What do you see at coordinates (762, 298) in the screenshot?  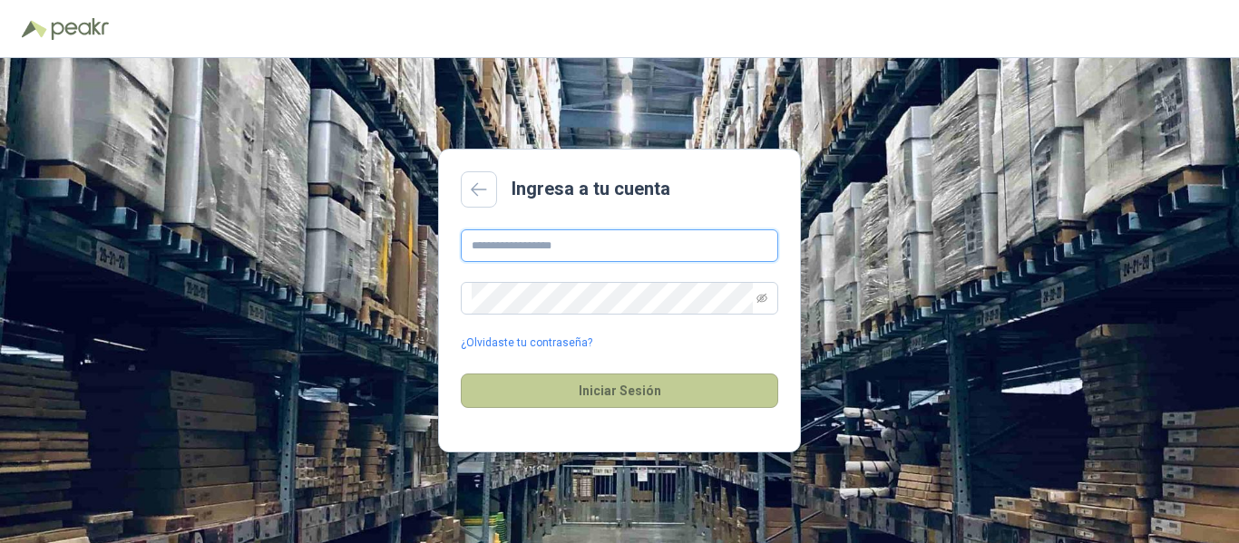 I see `span: eye-invisible` at bounding box center [762, 298].